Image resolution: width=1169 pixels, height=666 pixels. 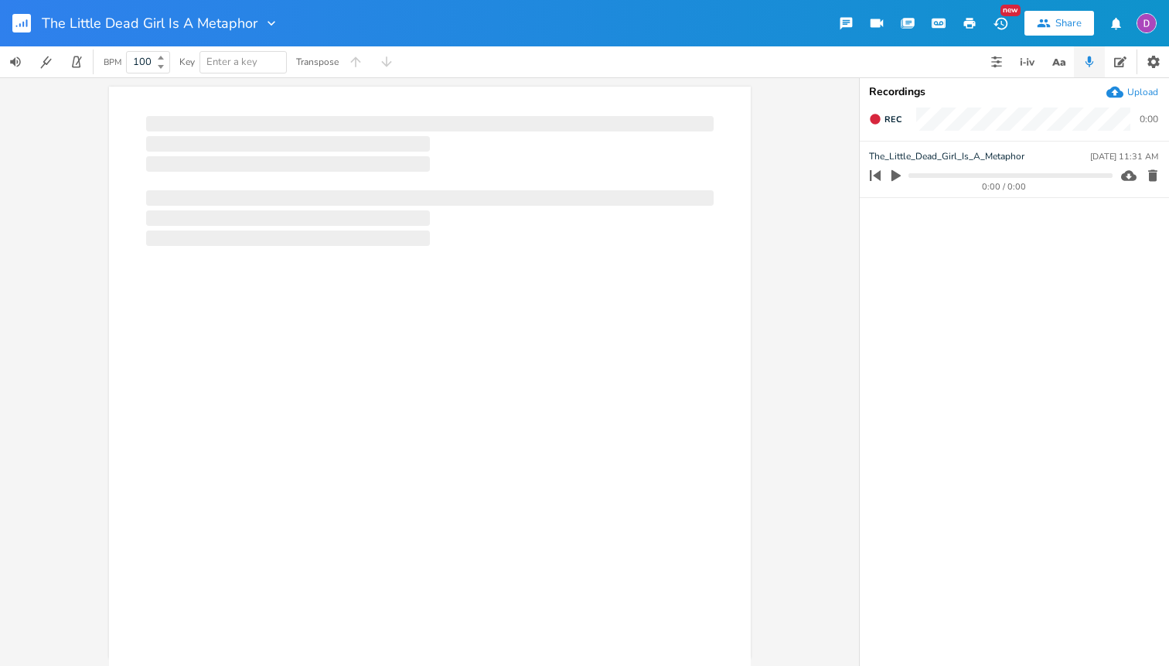 I want to click on div: 0:00, so click(x=1149, y=119).